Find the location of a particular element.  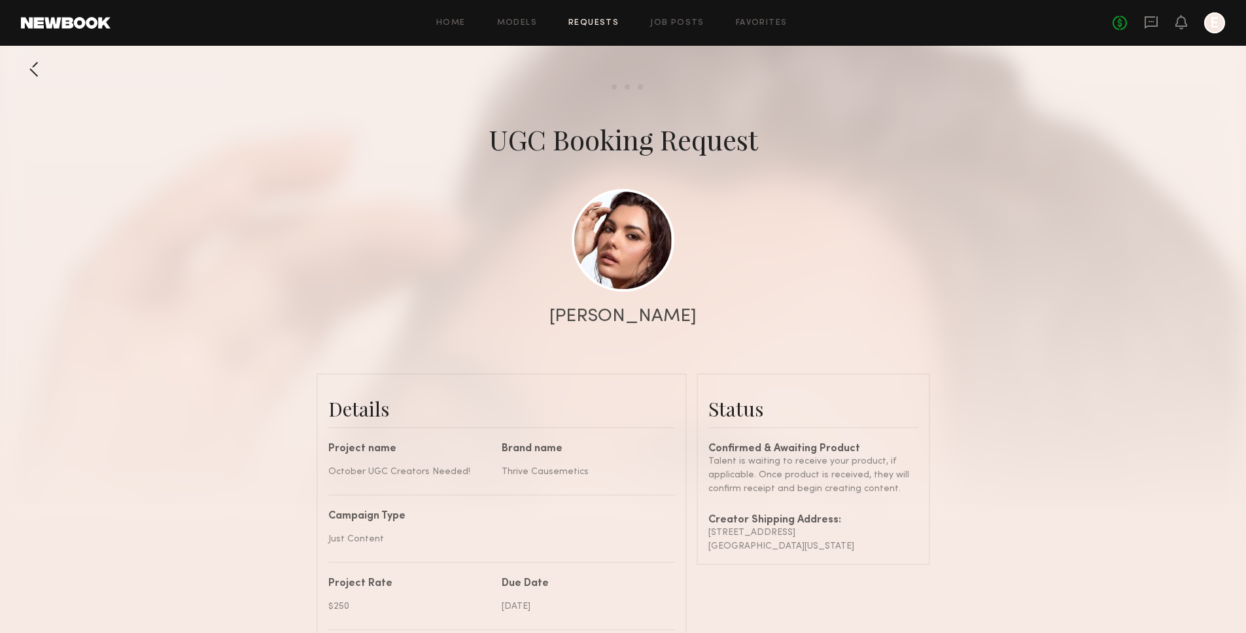

a: Favorites is located at coordinates (761, 23).